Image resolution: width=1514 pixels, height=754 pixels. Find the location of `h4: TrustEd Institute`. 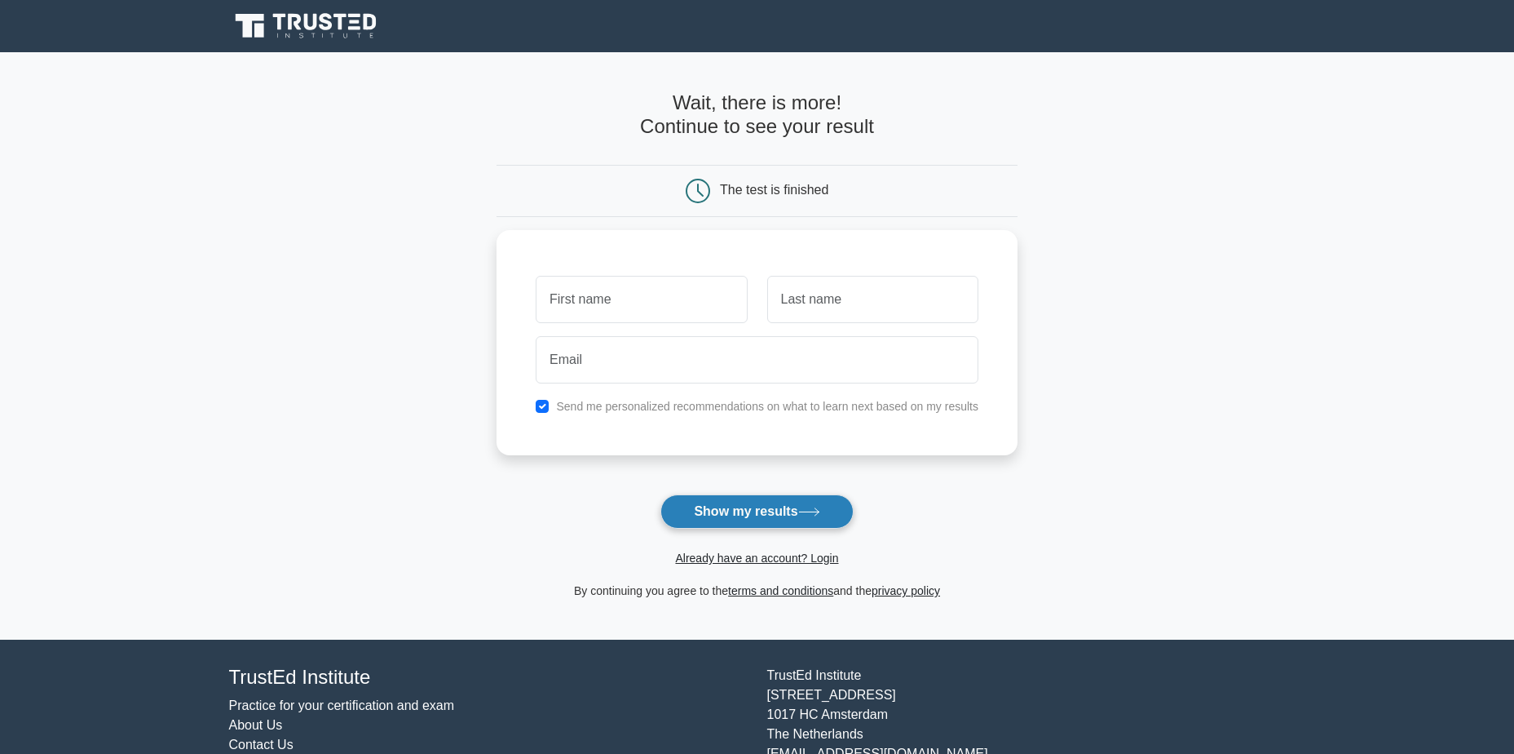

h4: TrustEd Institute is located at coordinates (488, 677).